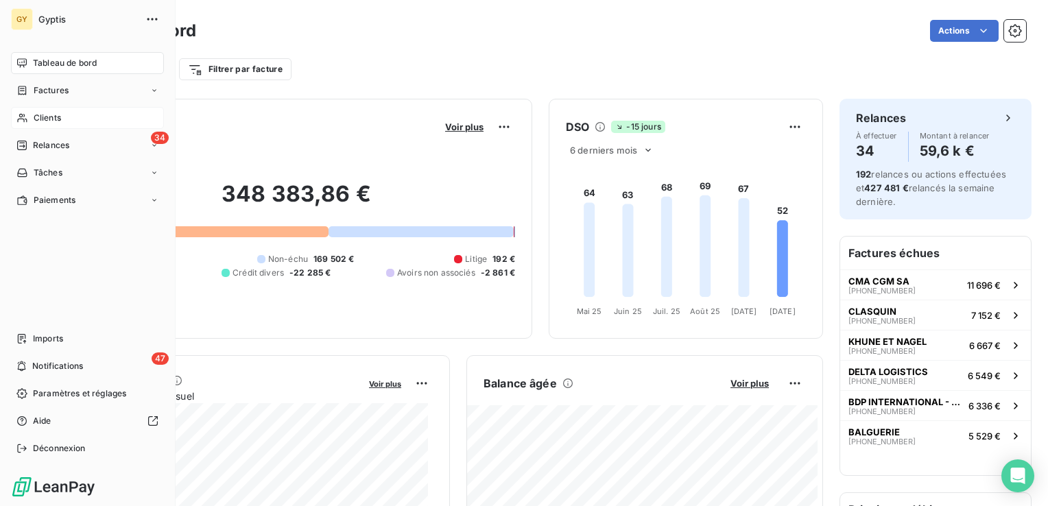 This screenshot has height=506, width=1048. I want to click on span: 6 549 €, so click(984, 376).